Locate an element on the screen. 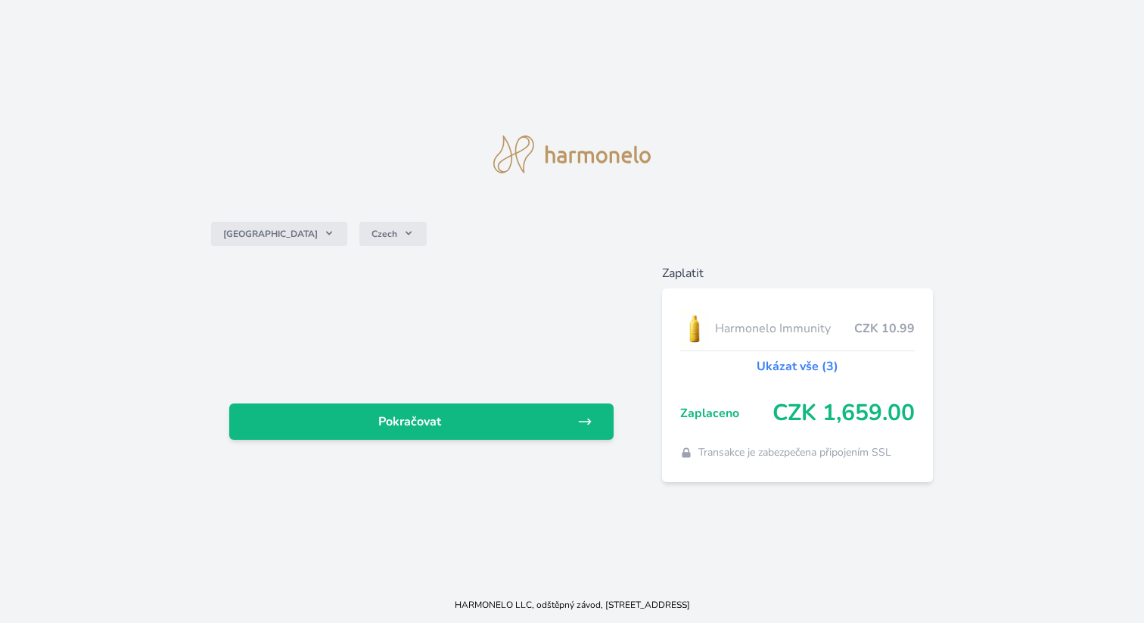 Image resolution: width=1144 pixels, height=623 pixels. span: Harmonelo Immunity is located at coordinates (784, 328).